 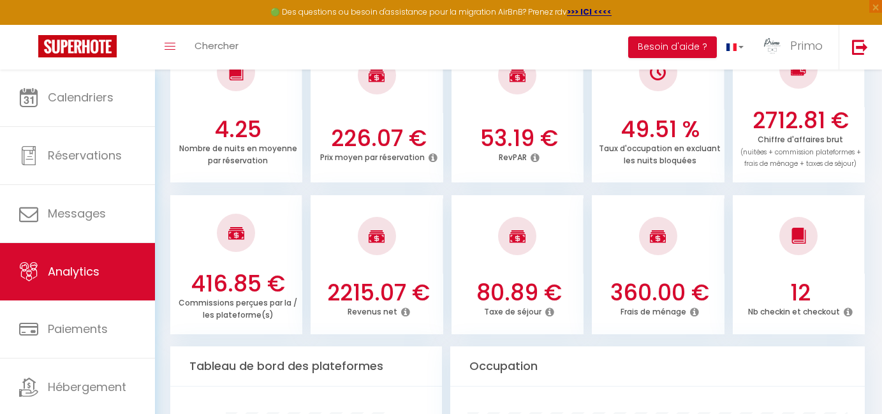 I want to click on h3: 416.85 €, so click(x=238, y=284).